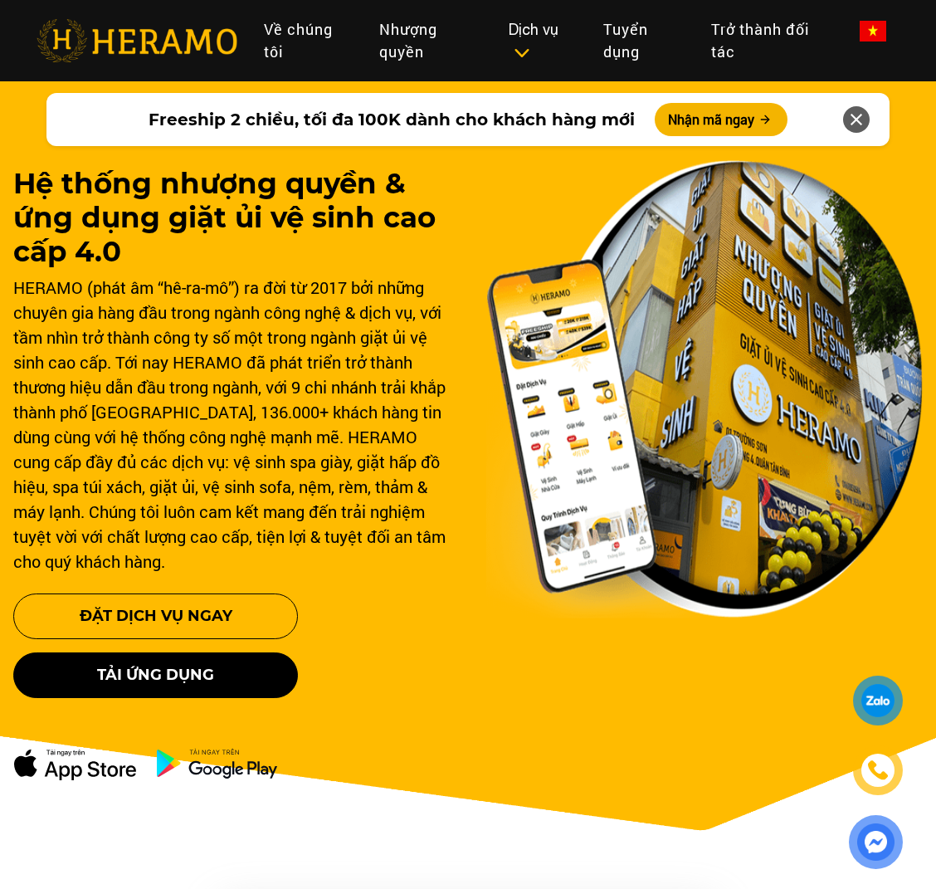 The width and height of the screenshot is (936, 889). I want to click on a: Về chúng tôi, so click(308, 41).